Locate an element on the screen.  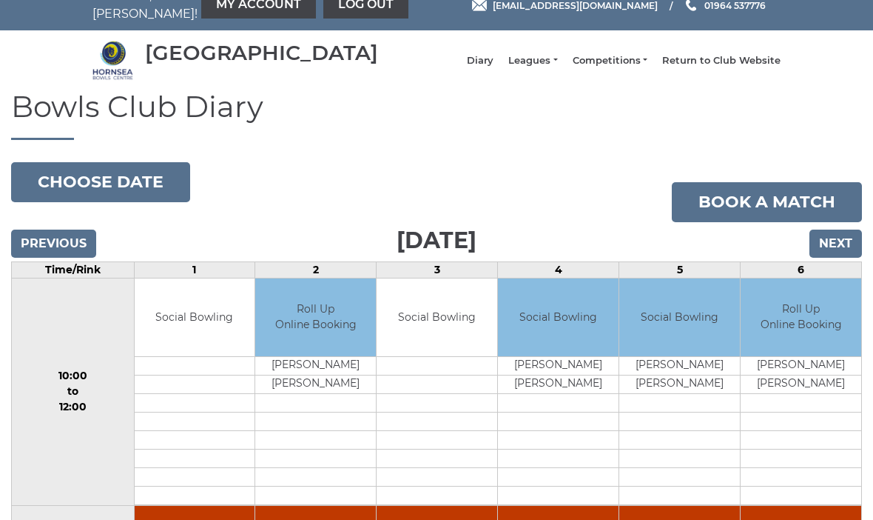
a: Diary is located at coordinates (480, 61).